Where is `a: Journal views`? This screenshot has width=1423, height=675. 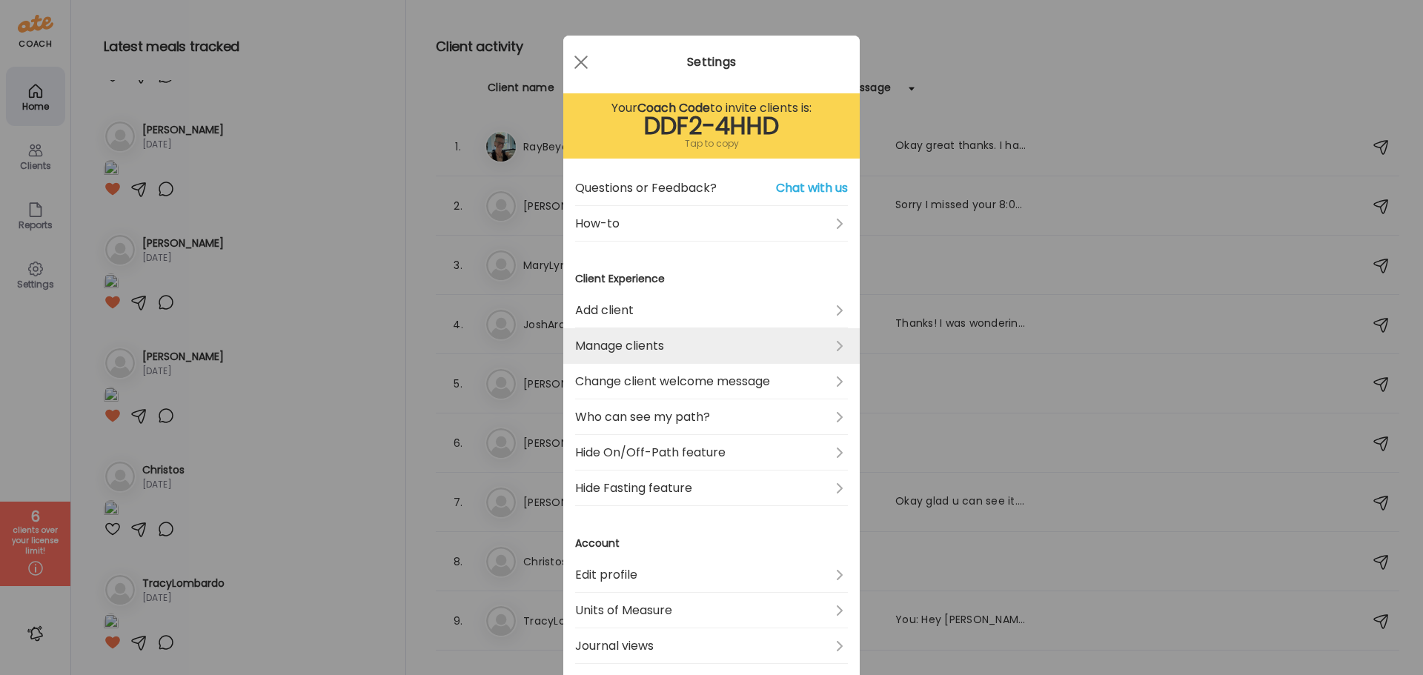 a: Journal views is located at coordinates (712, 646).